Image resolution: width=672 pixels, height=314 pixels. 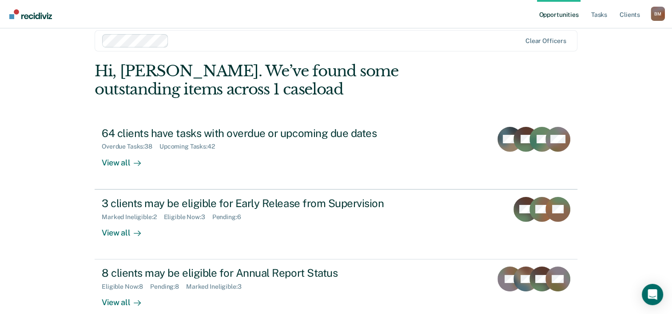 I want to click on div: 64 clients have tasks with overdue or upcoming due dates, so click(x=258, y=133).